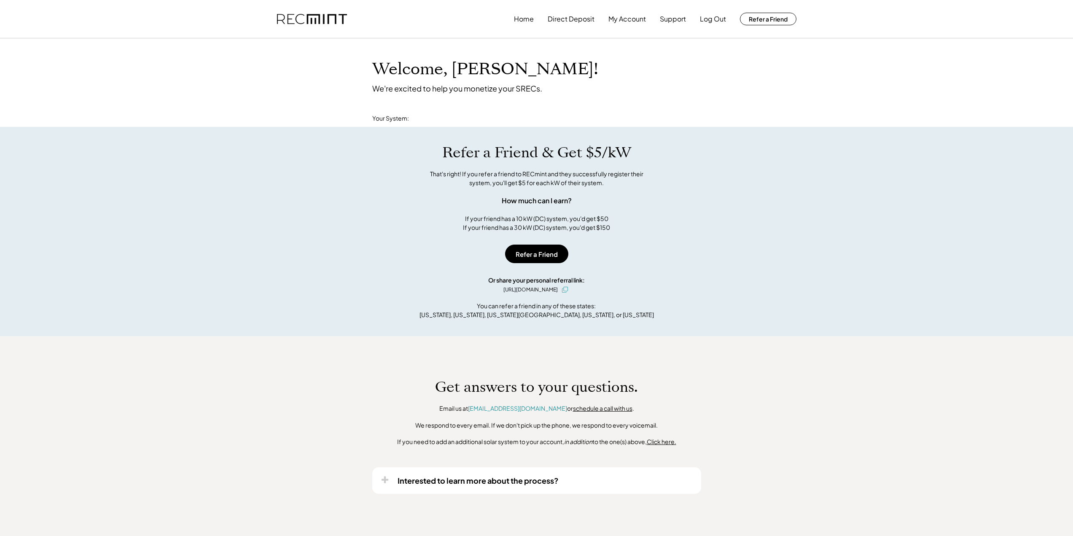  I want to click on div: We respond to every email. If we don't pick up the phone, we respond to every voicemail., so click(536, 425).